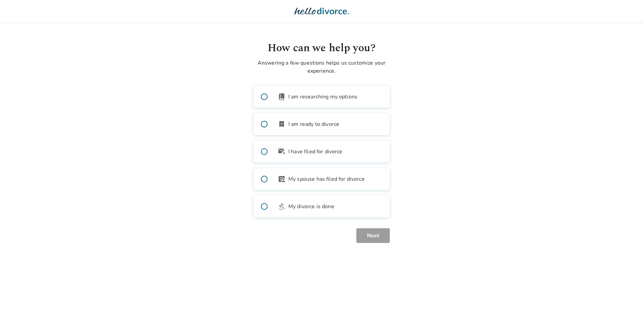  What do you see at coordinates (282, 152) in the screenshot?
I see `span: outgoing_mail` at bounding box center [282, 152].